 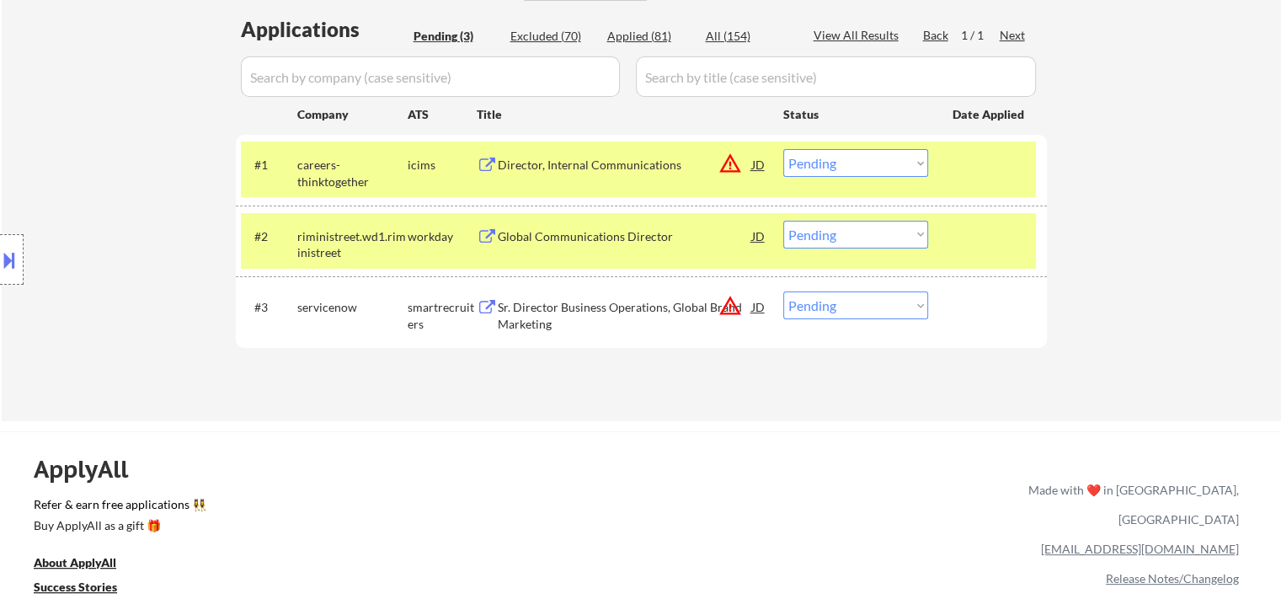 I want to click on div: Next, so click(x=1013, y=35).